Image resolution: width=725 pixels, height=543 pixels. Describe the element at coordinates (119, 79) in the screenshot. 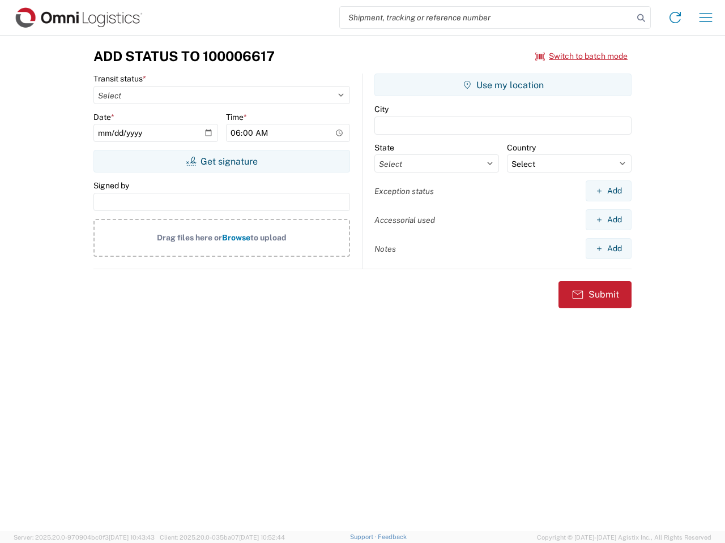

I see `label: Transit status` at that location.